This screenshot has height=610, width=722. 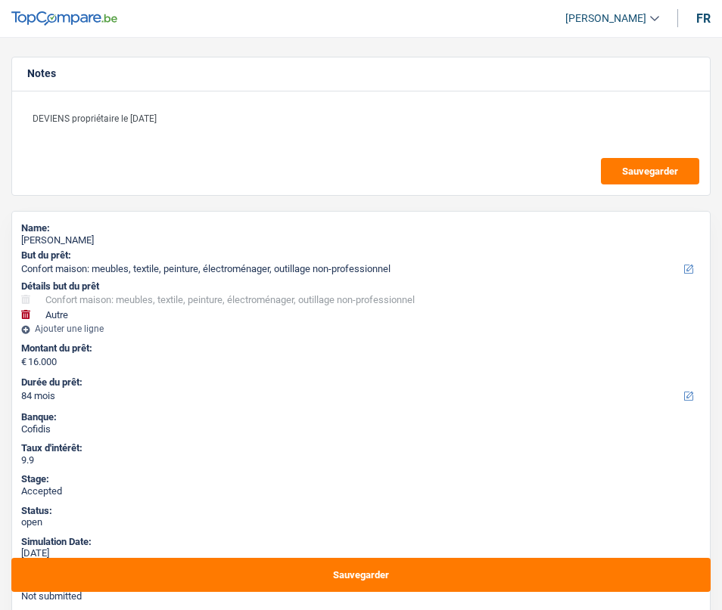 What do you see at coordinates (361, 523) in the screenshot?
I see `div: open` at bounding box center [361, 523].